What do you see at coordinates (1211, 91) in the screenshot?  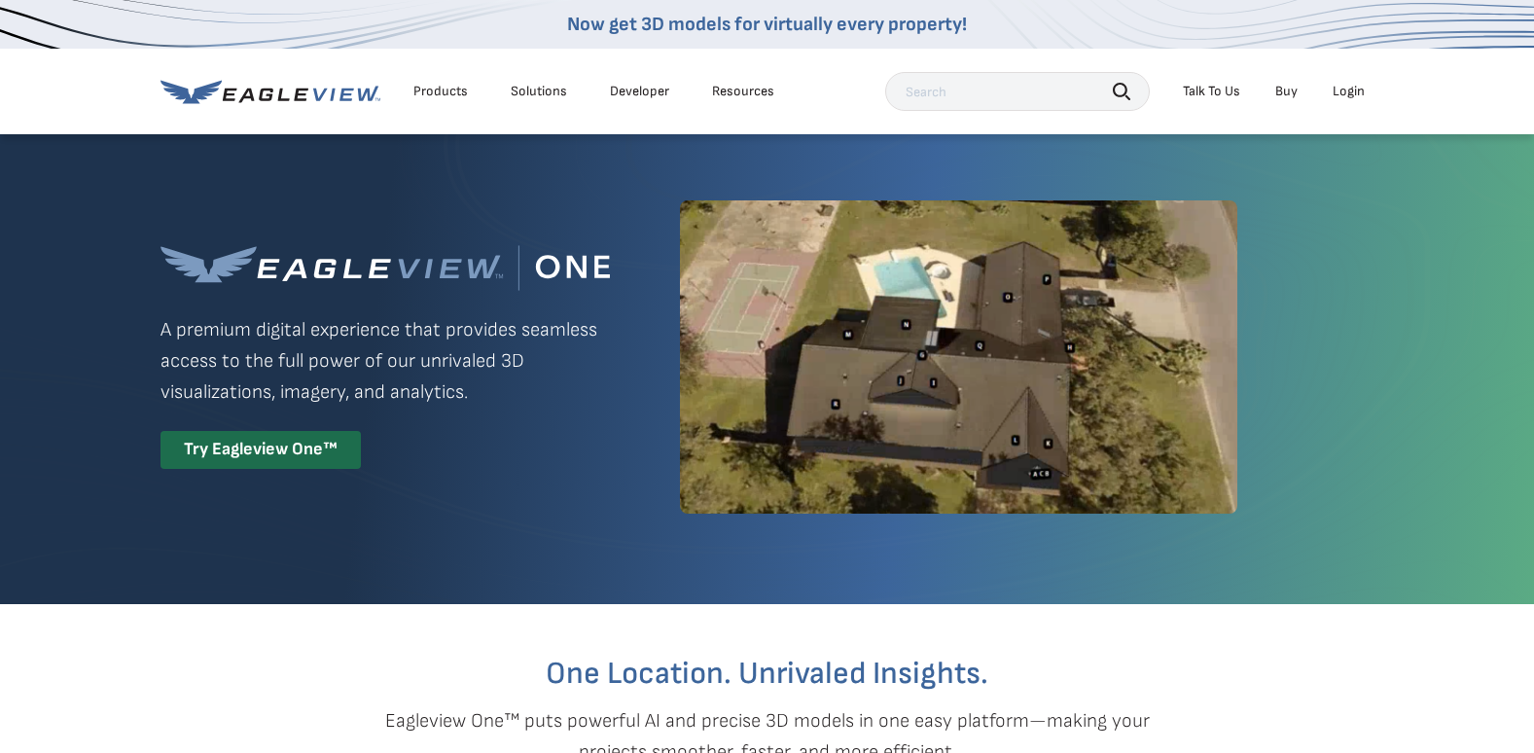 I see `div: Talk To Us` at bounding box center [1211, 91].